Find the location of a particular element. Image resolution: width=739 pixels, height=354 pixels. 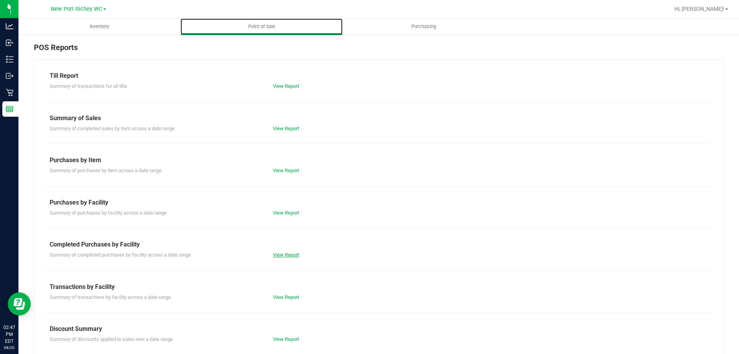

span: Summary of discounts applied to sales over a date range is located at coordinates (111, 339).